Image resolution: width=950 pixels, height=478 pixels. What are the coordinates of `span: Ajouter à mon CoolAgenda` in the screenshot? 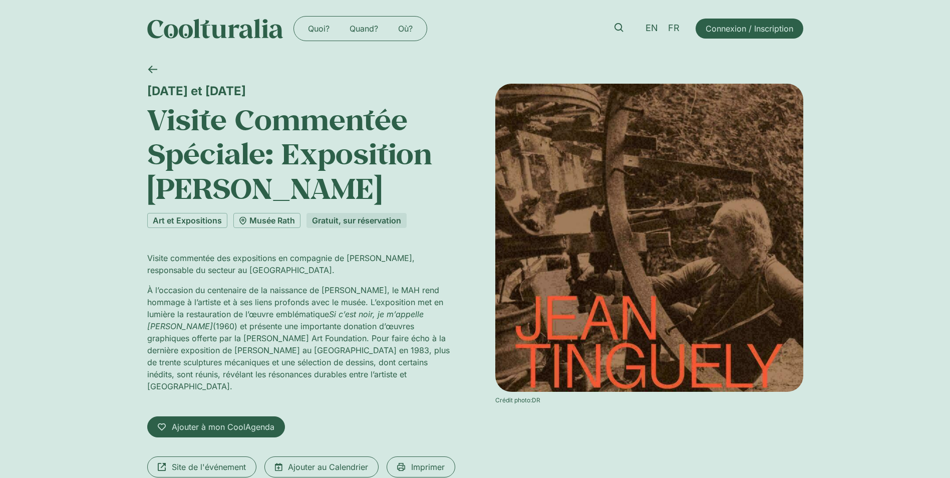 It's located at (223, 427).